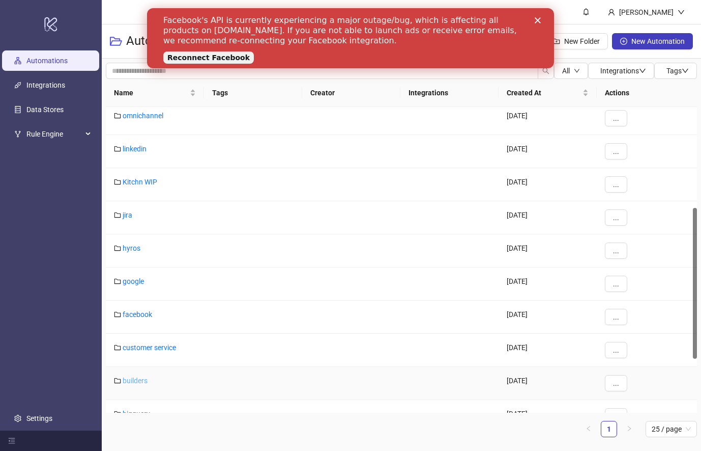  I want to click on button: left, so click(589, 429).